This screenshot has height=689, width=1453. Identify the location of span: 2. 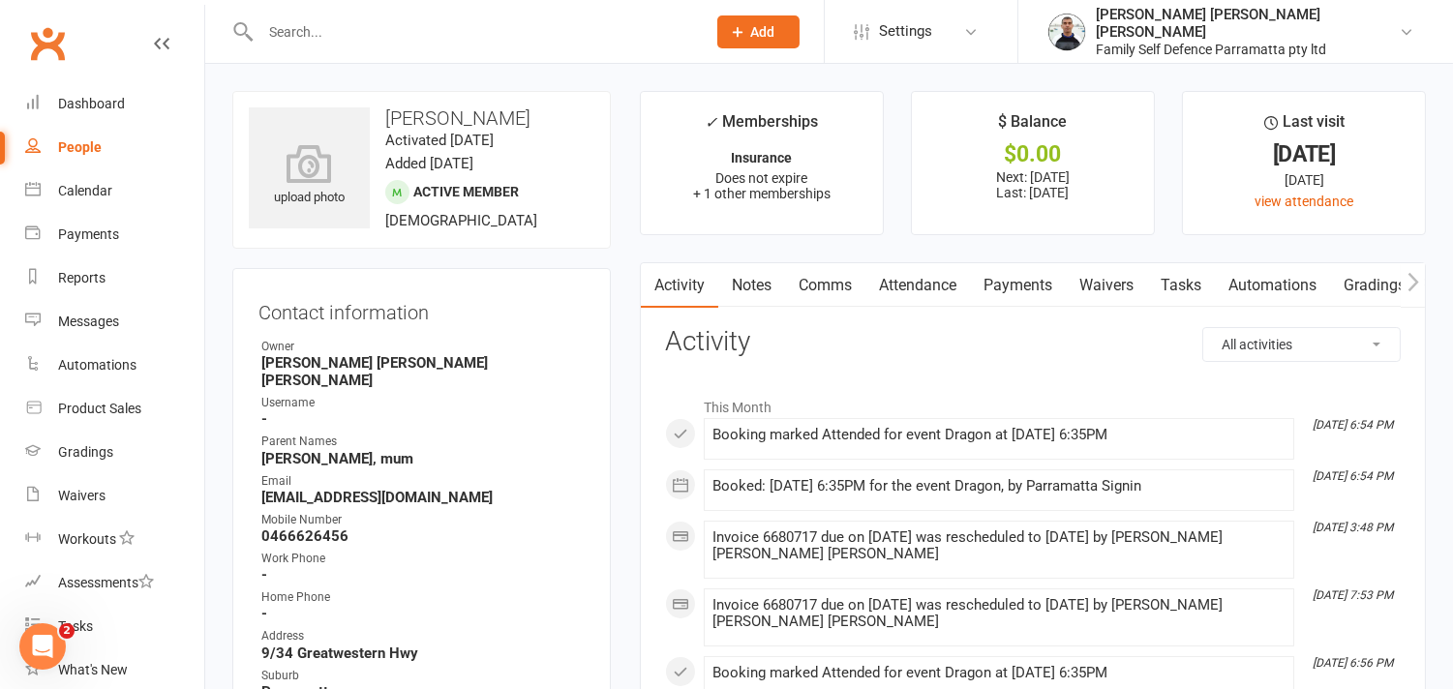
(67, 631).